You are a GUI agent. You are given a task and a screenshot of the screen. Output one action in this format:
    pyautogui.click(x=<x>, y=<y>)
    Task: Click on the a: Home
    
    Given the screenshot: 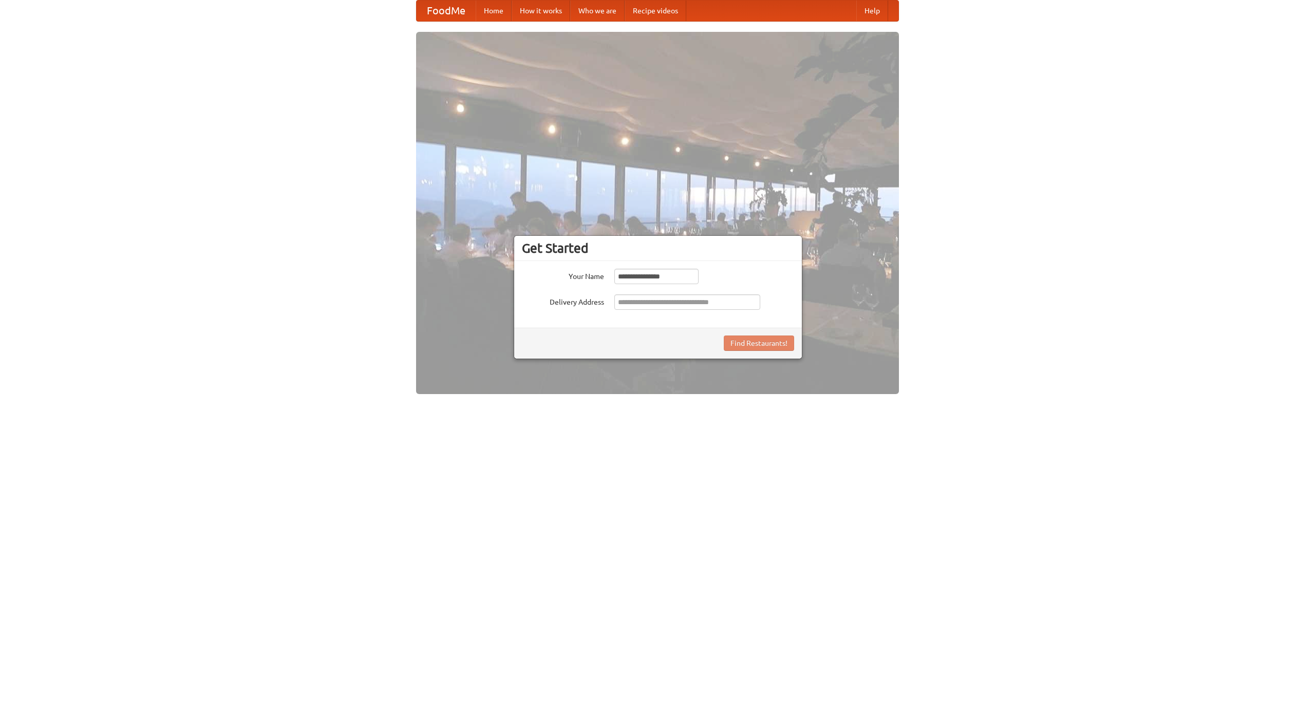 What is the action you would take?
    pyautogui.click(x=494, y=11)
    